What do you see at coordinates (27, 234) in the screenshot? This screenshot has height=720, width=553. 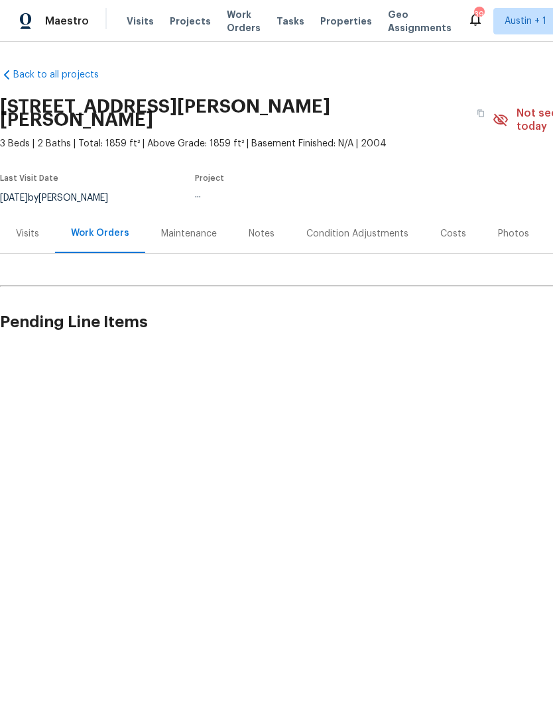 I see `div: Visits` at bounding box center [27, 234].